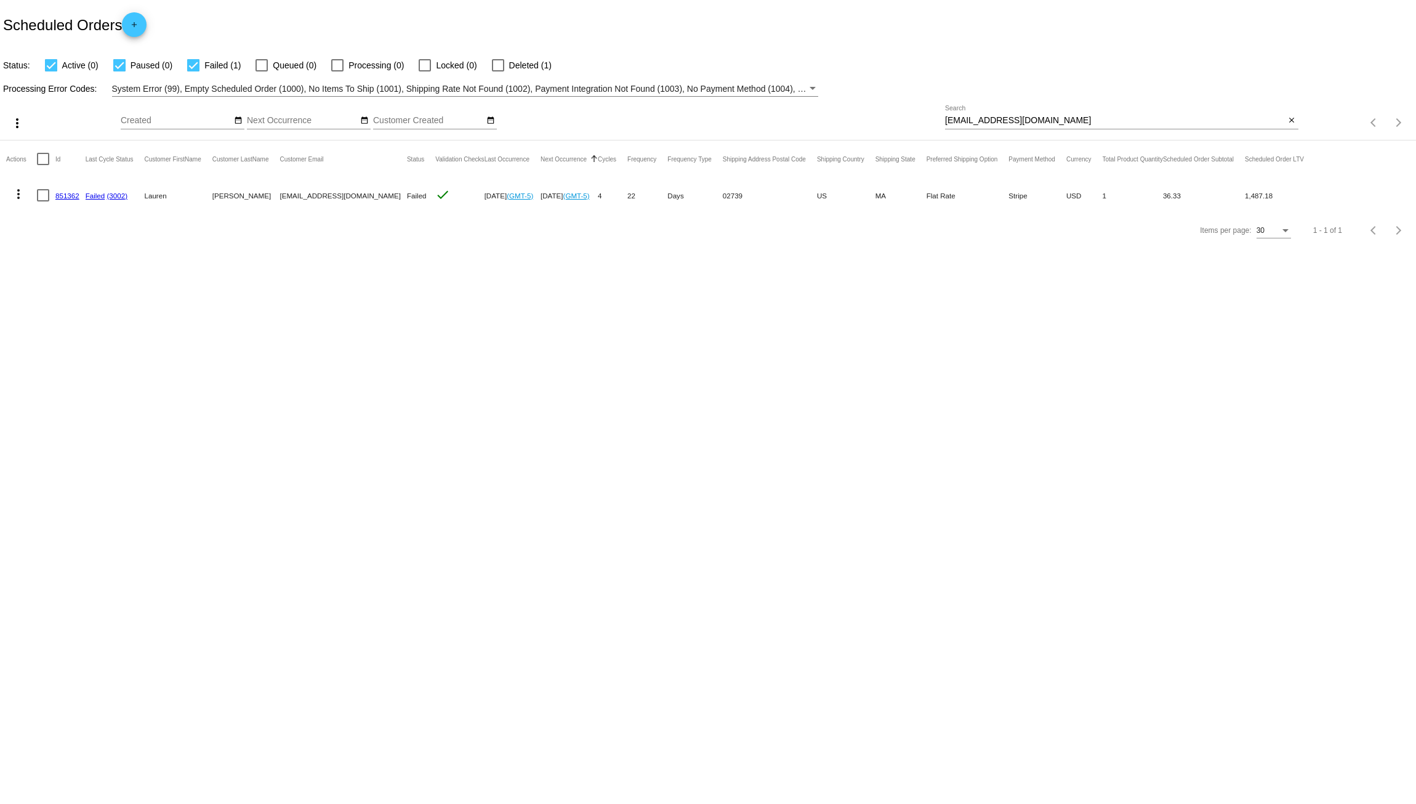  I want to click on span: Status:, so click(17, 65).